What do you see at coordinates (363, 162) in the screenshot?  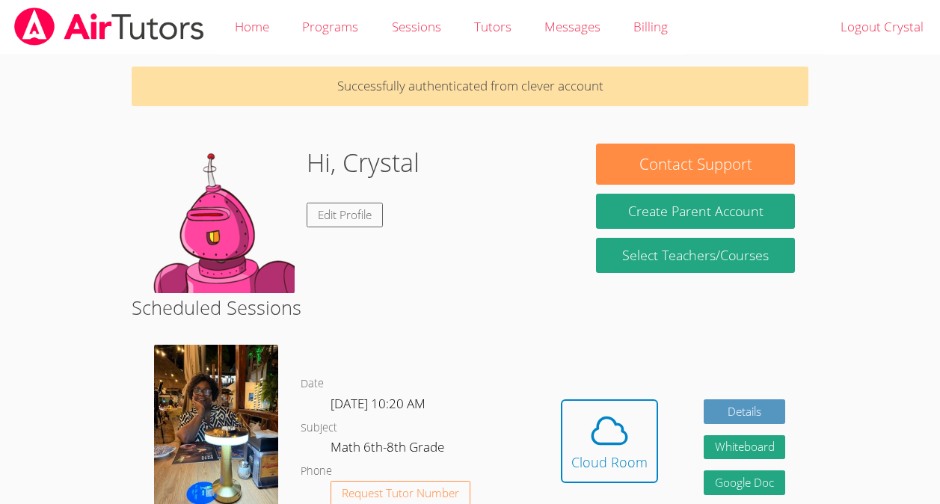 I see `h1: Hi, Crystal` at bounding box center [363, 162].